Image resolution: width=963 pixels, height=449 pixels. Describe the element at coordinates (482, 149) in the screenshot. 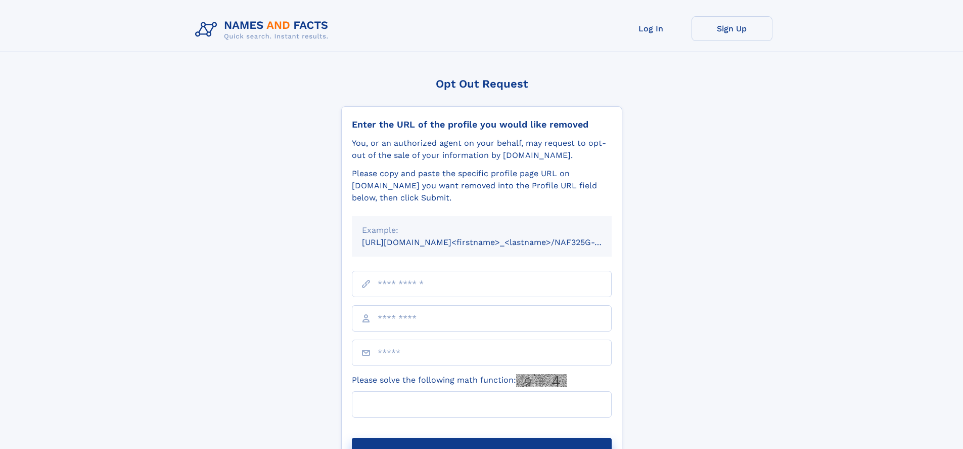

I see `div: You, or an authorized agent on your behalf, may request to opt-out of the sale of your informatio...` at that location.